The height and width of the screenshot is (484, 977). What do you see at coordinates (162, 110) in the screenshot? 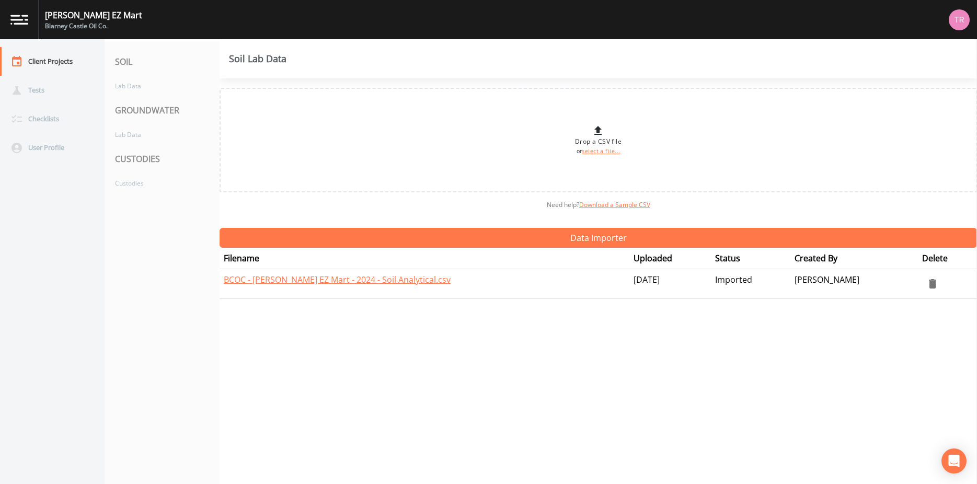
I see `div: GROUNDWATER` at bounding box center [162, 110].